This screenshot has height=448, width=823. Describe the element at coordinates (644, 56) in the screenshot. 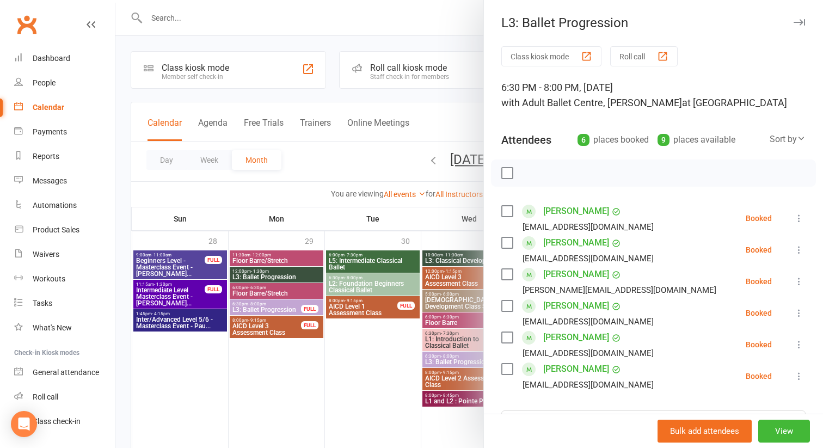

I see `button: Roll call` at that location.